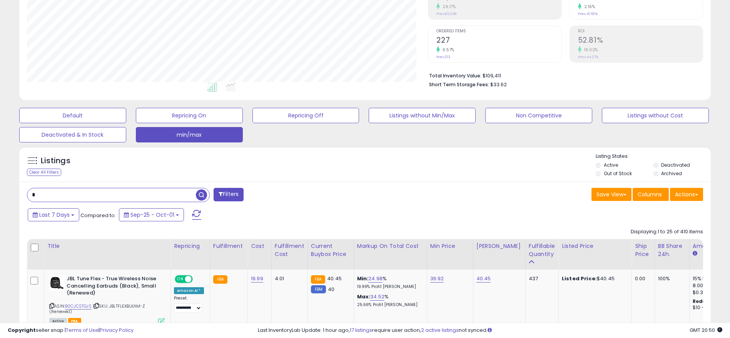 Image resolution: width=730 pixels, height=338 pixels. I want to click on span: 40.45, so click(335, 278).